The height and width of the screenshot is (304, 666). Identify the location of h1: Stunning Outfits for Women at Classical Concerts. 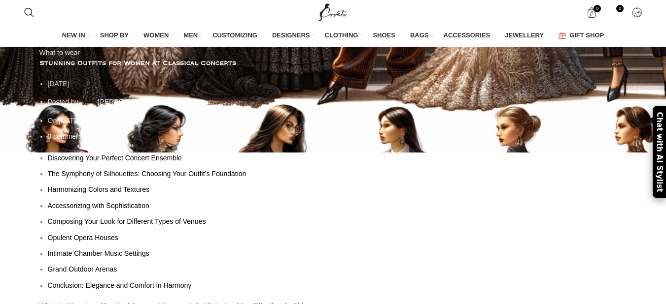
(333, 63).